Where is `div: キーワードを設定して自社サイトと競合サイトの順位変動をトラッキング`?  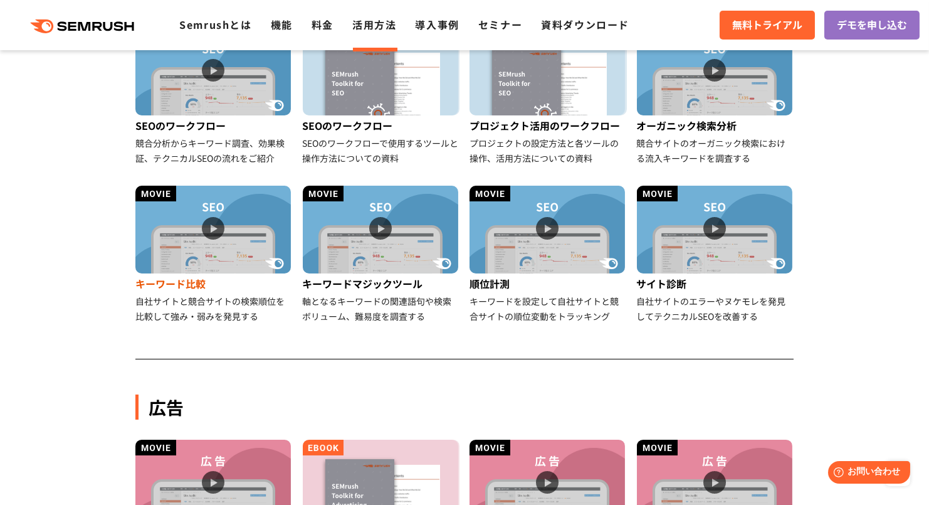 div: キーワードを設定して自社サイトと競合サイトの順位変動をトラッキング is located at coordinates (548, 309).